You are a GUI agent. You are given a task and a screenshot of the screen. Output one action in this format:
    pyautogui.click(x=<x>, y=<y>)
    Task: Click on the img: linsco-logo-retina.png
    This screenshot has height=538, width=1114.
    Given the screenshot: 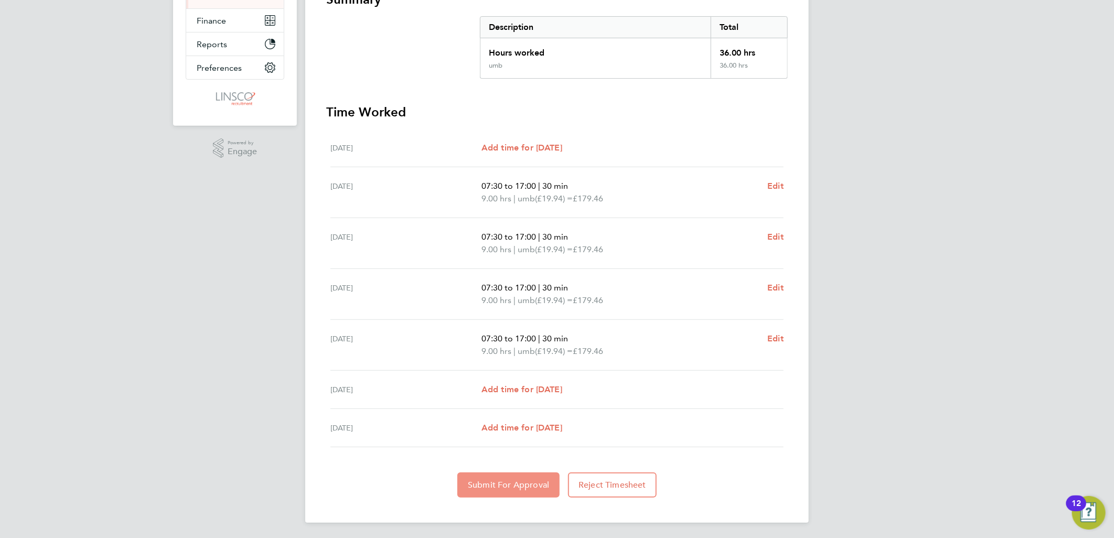 What is the action you would take?
    pyautogui.click(x=234, y=99)
    